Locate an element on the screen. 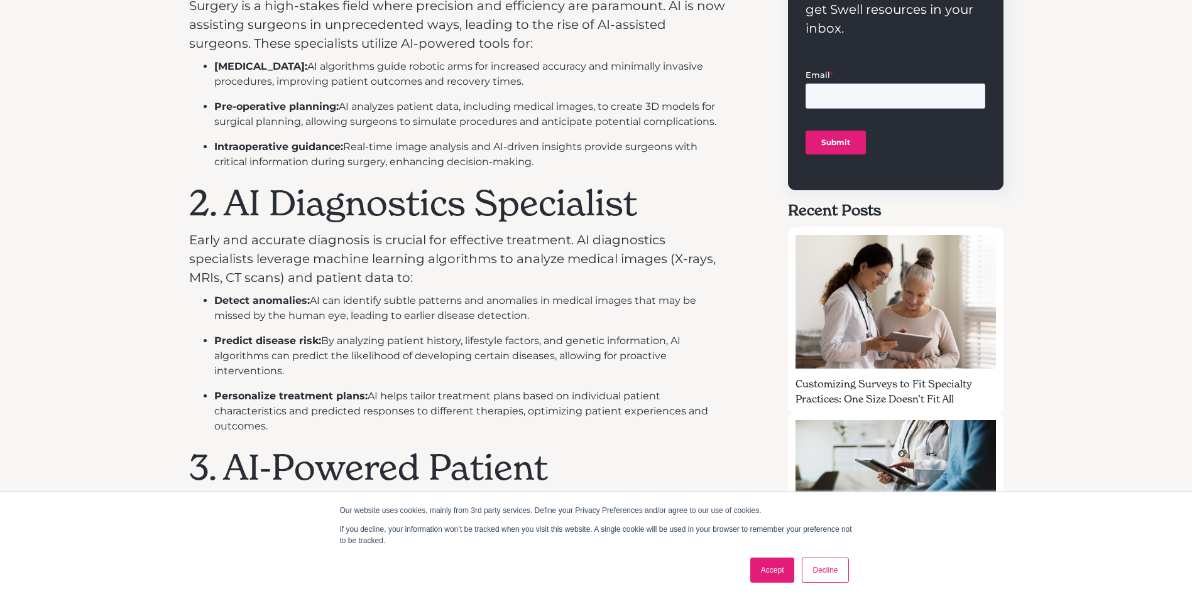  p: If you decline, your information won’t be tracked when you visit this website. A single cookie wi... is located at coordinates (596, 535).